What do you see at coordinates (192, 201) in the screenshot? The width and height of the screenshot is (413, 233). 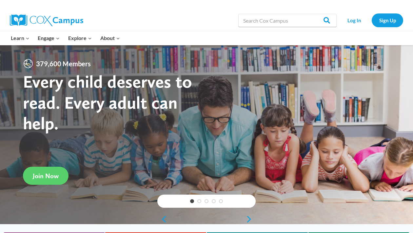 I see `a: 1` at bounding box center [192, 201].